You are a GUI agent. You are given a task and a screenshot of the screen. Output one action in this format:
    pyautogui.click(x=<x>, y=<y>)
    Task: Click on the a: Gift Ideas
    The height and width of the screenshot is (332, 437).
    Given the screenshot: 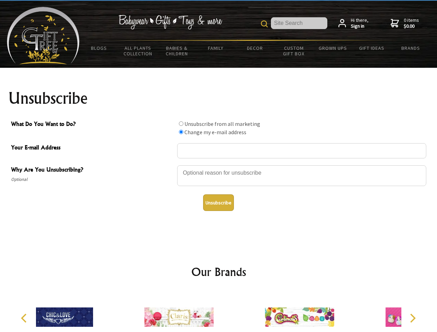 What is the action you would take?
    pyautogui.click(x=372, y=48)
    